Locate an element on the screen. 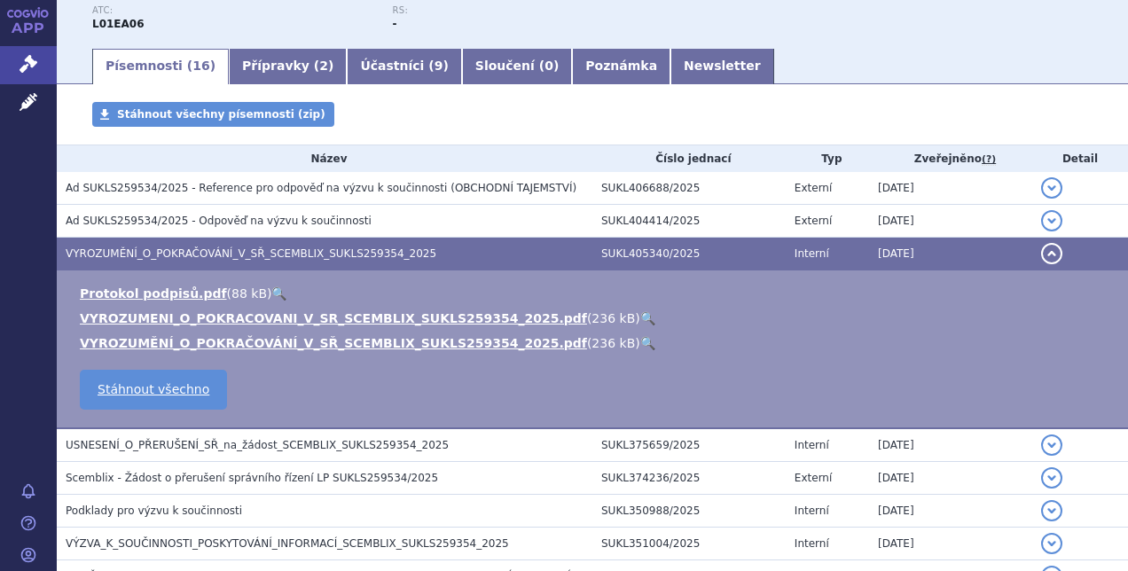 This screenshot has height=571, width=1128. td: SUKL375659/2025 is located at coordinates (689, 445).